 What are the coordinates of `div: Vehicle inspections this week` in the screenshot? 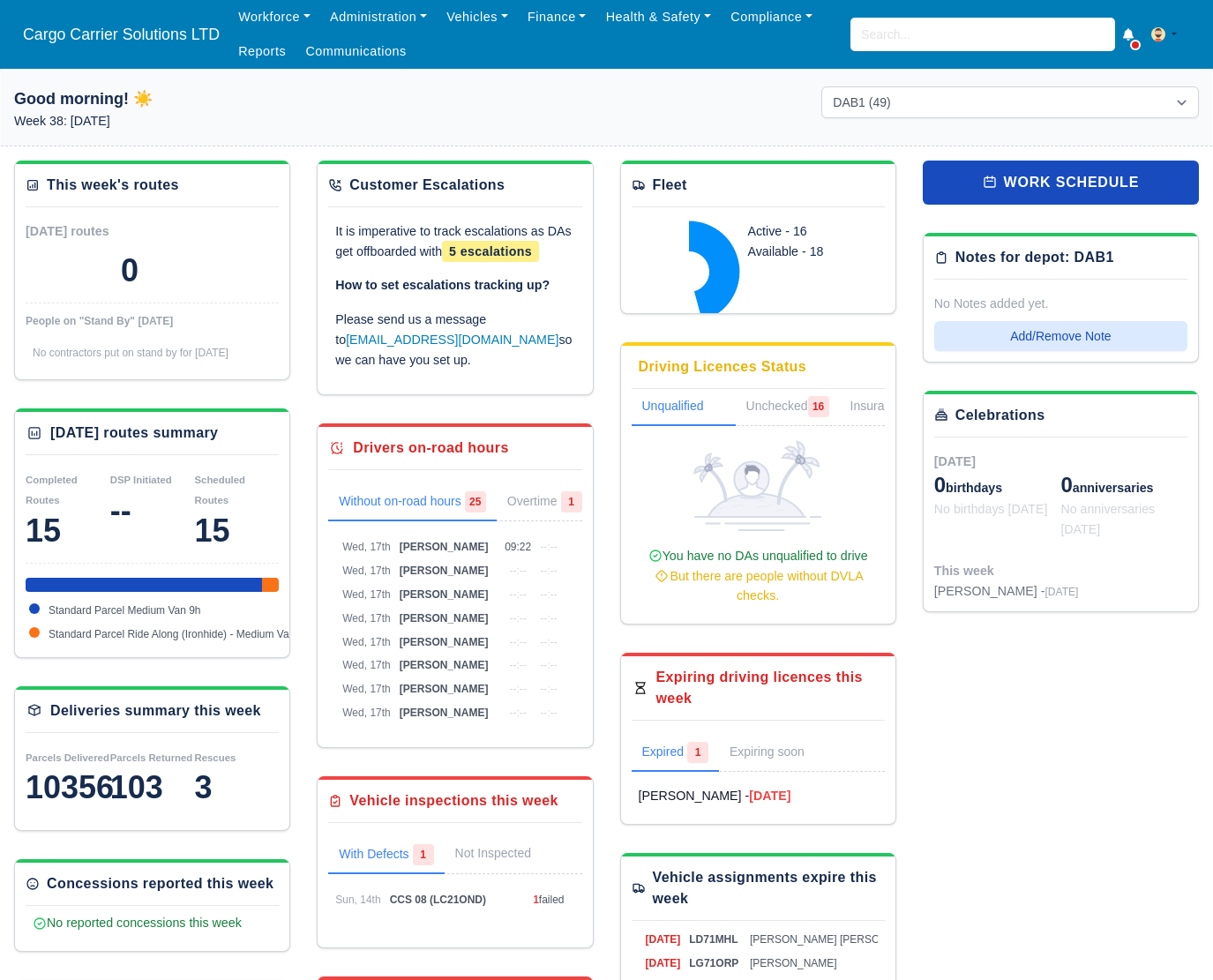 It's located at (453, 801).